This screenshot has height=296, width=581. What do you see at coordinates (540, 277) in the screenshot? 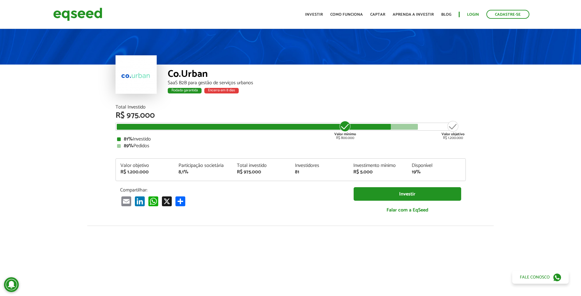
I see `a: Fale conosco` at bounding box center [540, 277].